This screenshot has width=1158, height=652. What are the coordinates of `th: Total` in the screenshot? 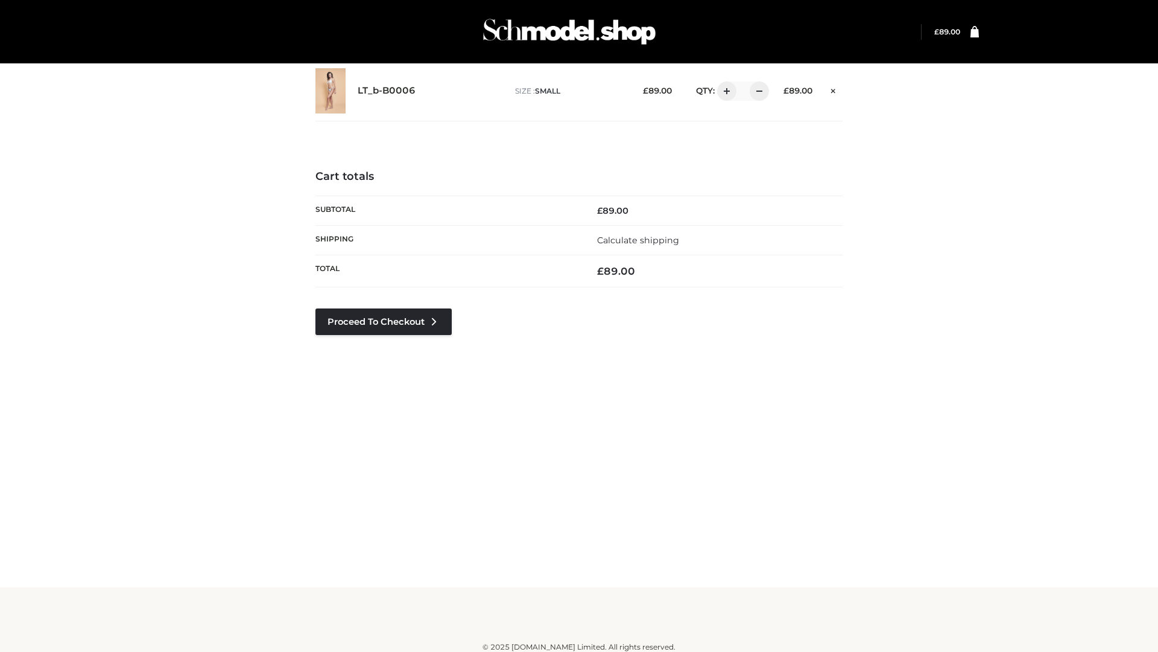 It's located at (447, 271).